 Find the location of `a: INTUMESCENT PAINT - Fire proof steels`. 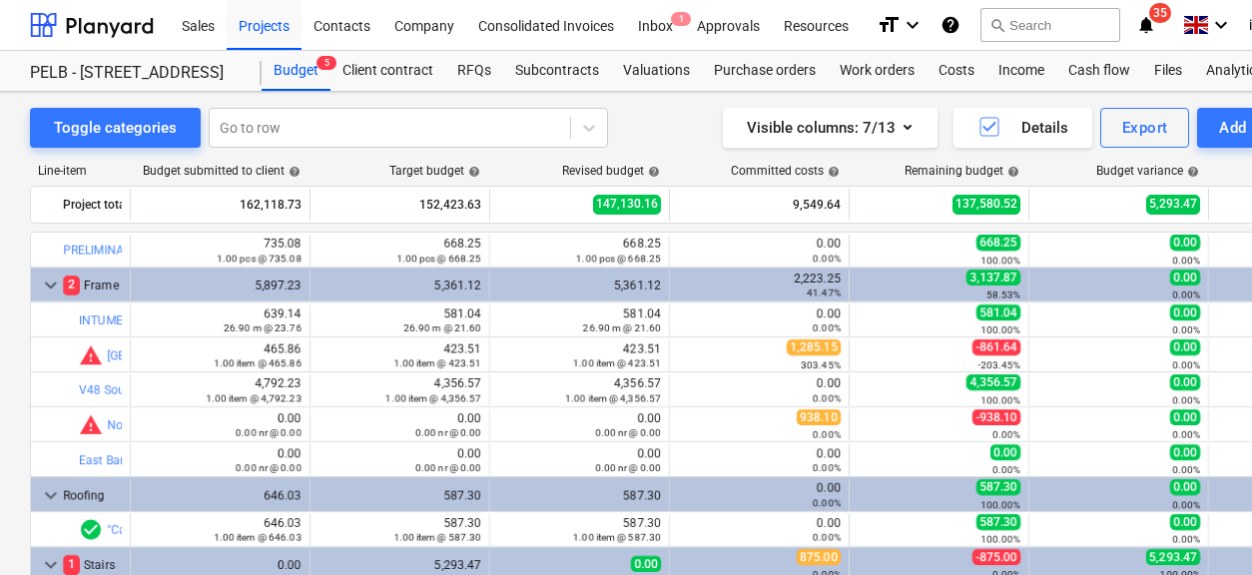

a: INTUMESCENT PAINT - Fire proof steels is located at coordinates (186, 321).